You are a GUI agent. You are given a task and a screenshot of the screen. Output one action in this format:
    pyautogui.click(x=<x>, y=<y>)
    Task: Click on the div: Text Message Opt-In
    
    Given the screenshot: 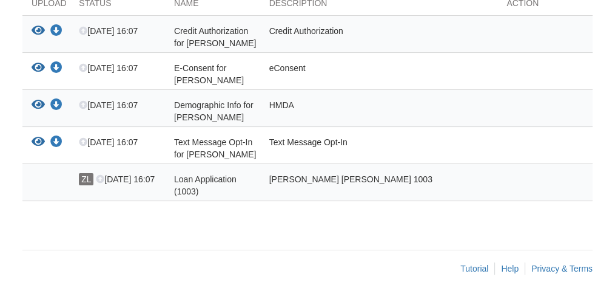 What is the action you would take?
    pyautogui.click(x=379, y=148)
    